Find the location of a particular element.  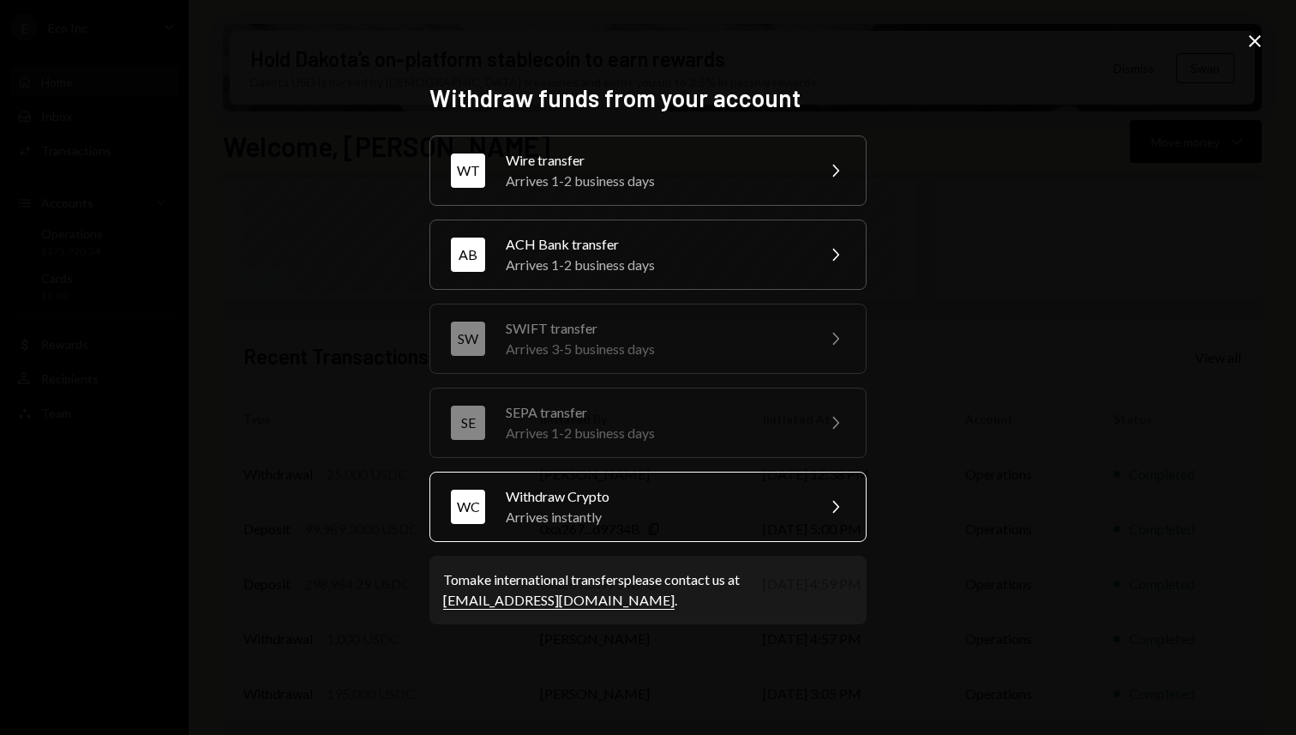

button: ABACH Bank transferArrives 1-2 business days is located at coordinates (648, 255).